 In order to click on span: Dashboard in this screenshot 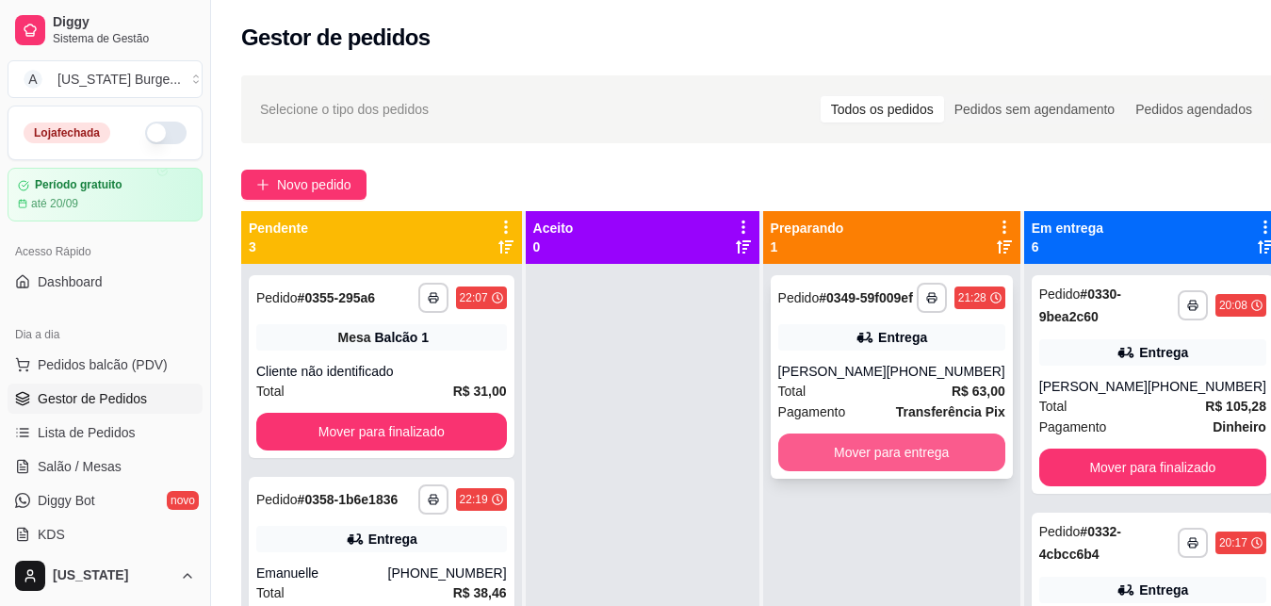, I will do `click(70, 282)`.